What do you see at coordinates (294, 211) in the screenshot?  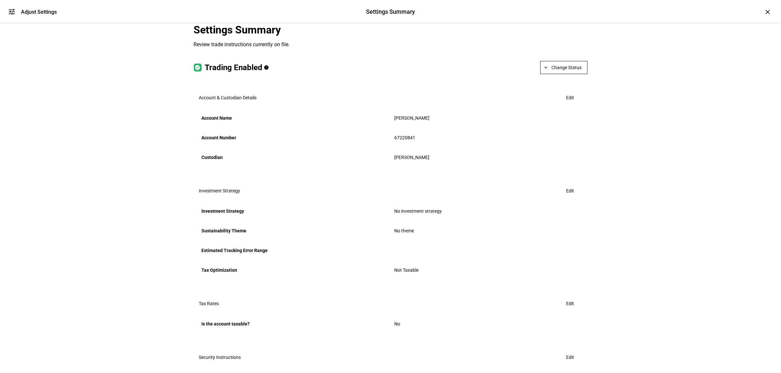 I see `div: Investment Strategy` at bounding box center [294, 211].